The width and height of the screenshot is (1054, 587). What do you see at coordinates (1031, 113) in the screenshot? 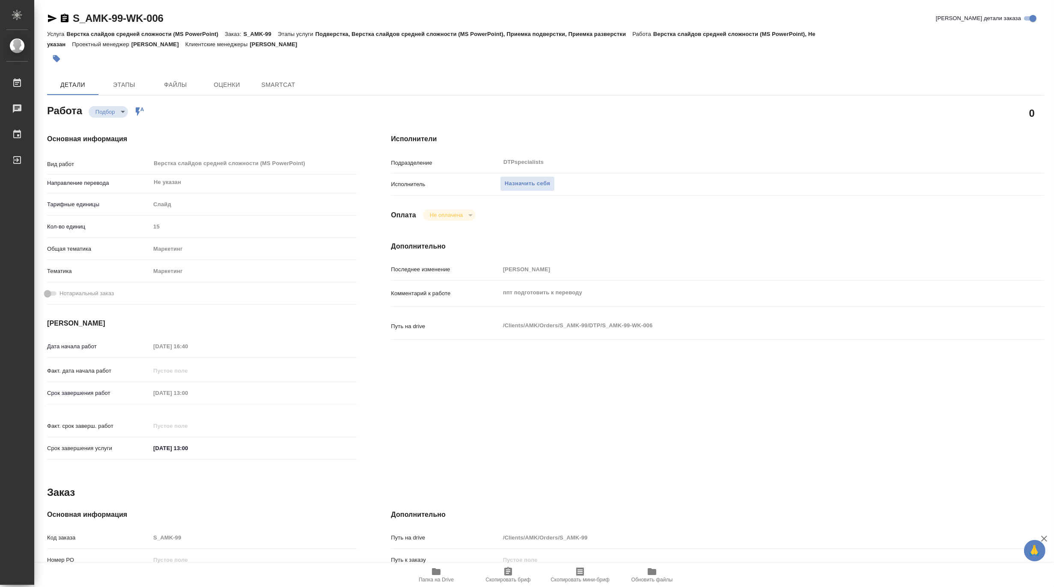
I see `h2: 0` at bounding box center [1031, 113].